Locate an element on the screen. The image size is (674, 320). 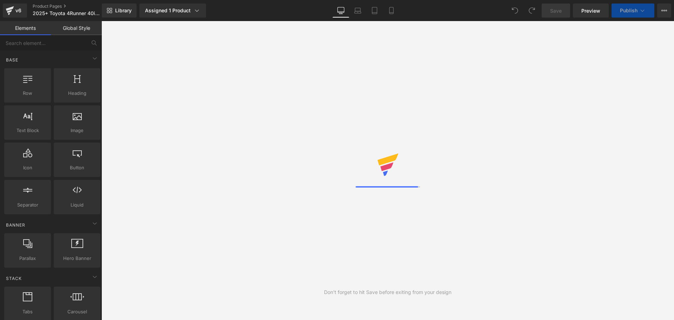
span: Heading is located at coordinates (77, 93).